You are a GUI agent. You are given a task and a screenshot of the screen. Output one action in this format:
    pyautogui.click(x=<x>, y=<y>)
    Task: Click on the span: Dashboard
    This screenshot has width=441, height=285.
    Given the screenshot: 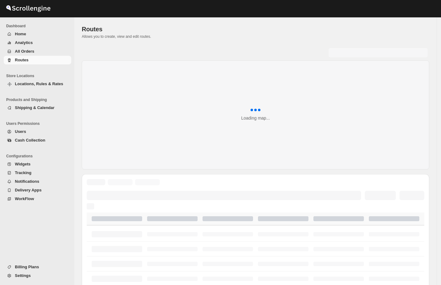 What is the action you would take?
    pyautogui.click(x=39, y=26)
    